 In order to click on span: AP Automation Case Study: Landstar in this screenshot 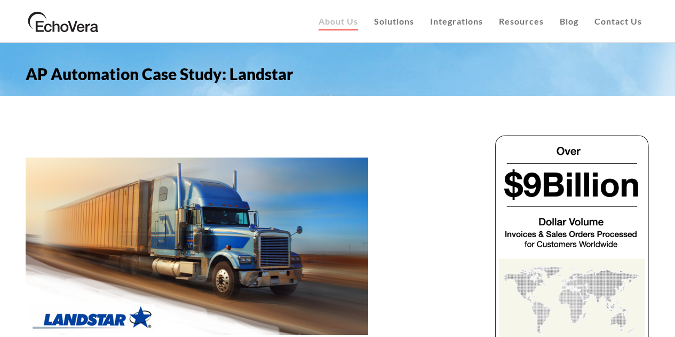, I will do `click(159, 74)`.